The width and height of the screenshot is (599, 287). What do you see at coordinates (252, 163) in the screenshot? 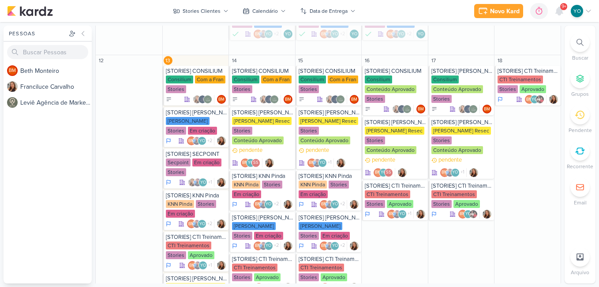
I see `div: Colaboradores: Beth Monteiro, Yasmin Oliveira, Simone Regina Sa` at bounding box center [252, 163].